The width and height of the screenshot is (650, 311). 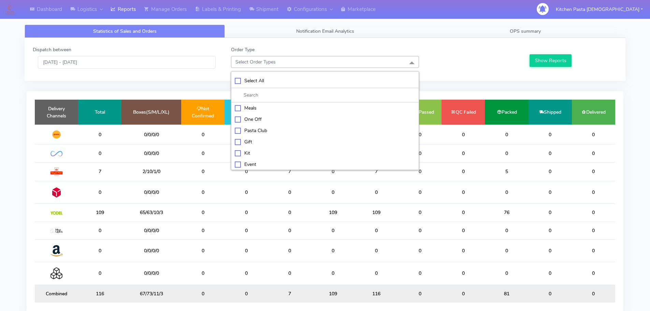 What do you see at coordinates (325, 142) in the screenshot?
I see `div: Gift` at bounding box center [325, 142].